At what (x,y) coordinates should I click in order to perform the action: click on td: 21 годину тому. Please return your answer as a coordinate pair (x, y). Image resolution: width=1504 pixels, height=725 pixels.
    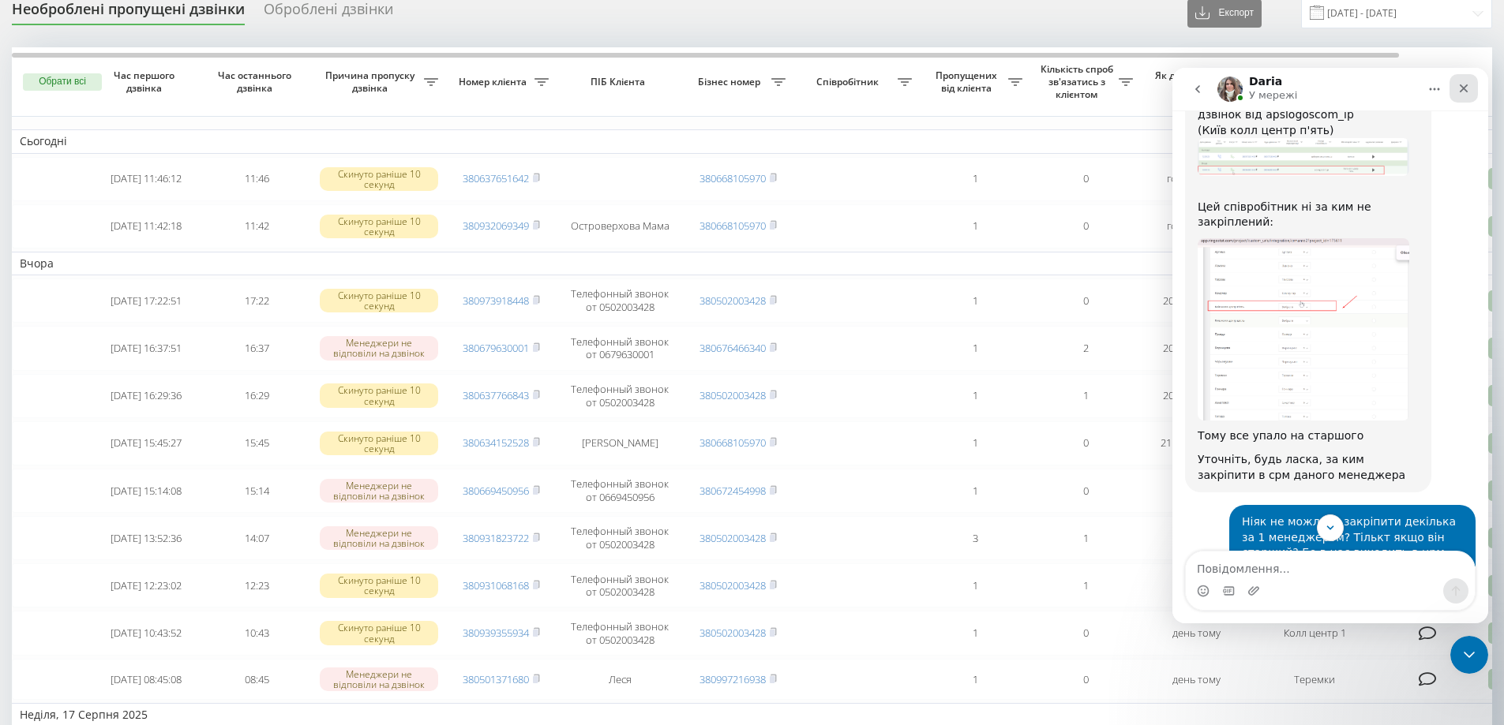
    Looking at the image, I should click on (1196, 444).